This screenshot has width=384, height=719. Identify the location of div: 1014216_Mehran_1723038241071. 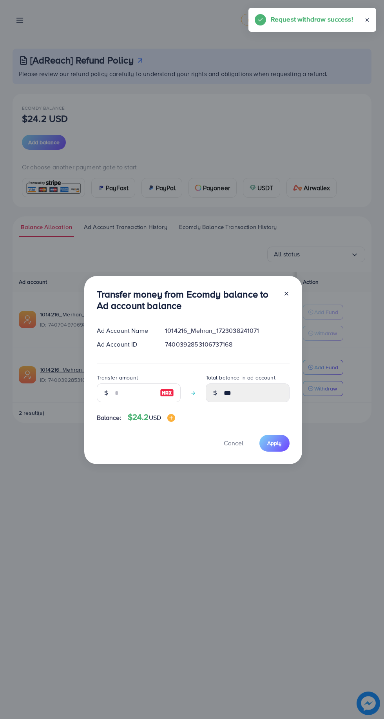
(227, 330).